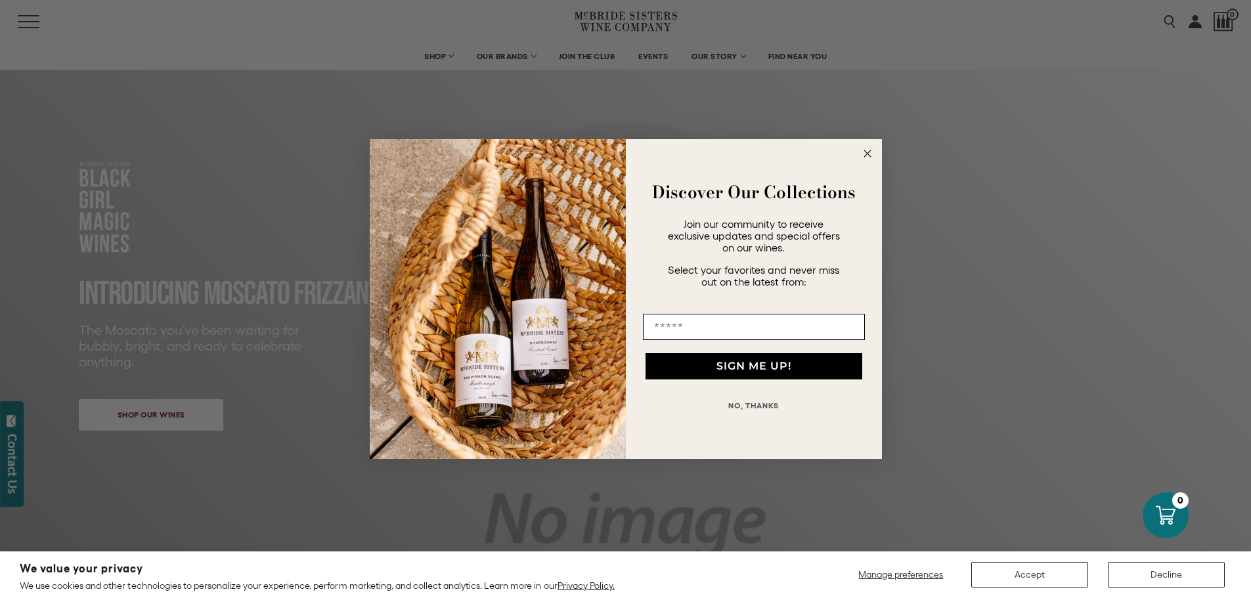  Describe the element at coordinates (1029, 574) in the screenshot. I see `button: Accept` at that location.